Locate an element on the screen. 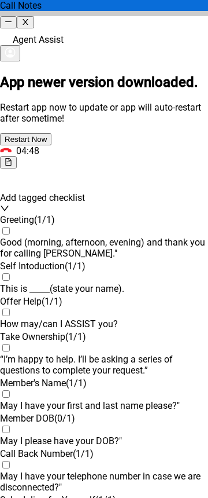  button: close is located at coordinates (25, 22).